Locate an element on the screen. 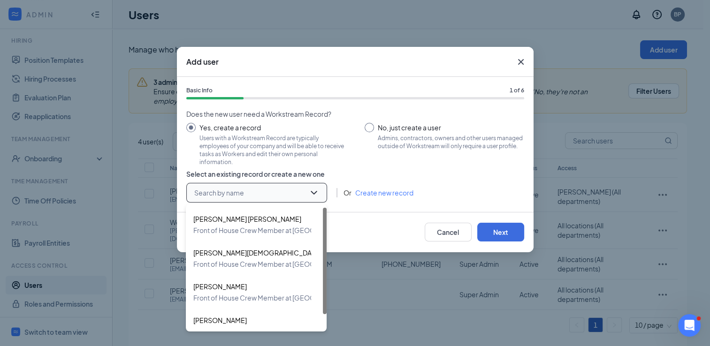 The height and width of the screenshot is (346, 710). span: Or is located at coordinates (347, 193).